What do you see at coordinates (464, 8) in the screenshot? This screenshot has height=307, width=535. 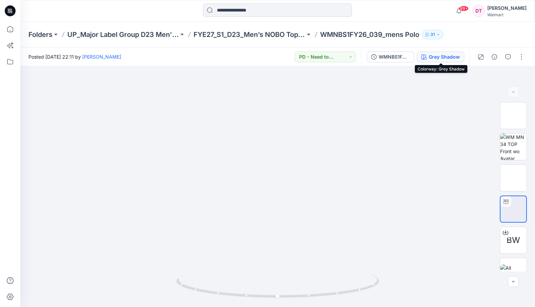 I see `span: 99+` at bounding box center [464, 8].